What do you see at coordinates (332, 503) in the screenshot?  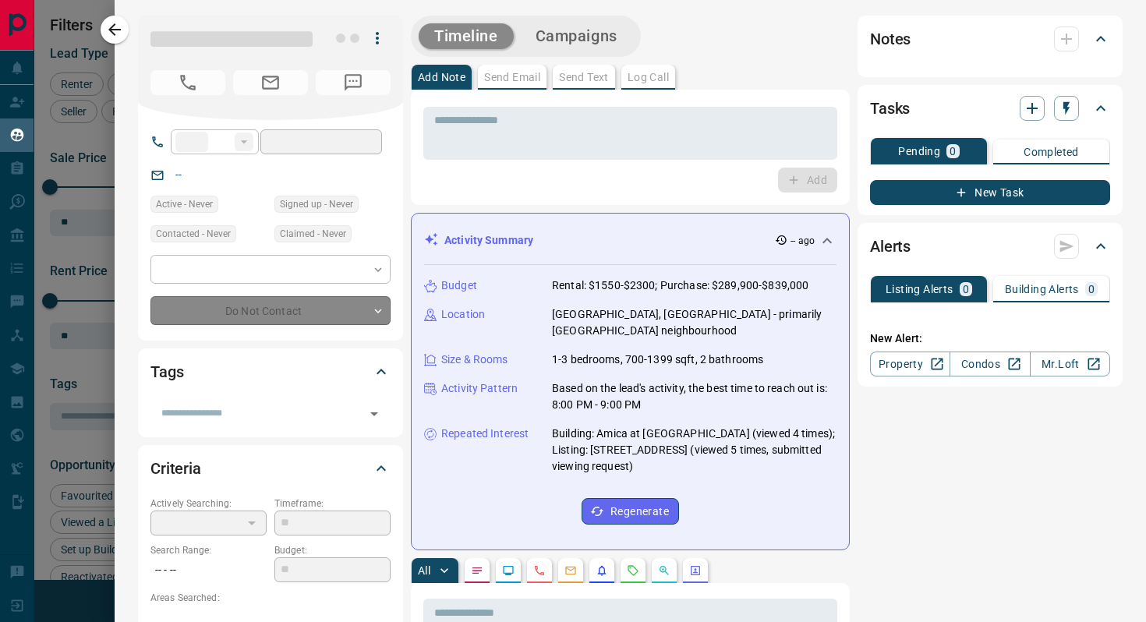 I see `p: Timeframe:` at bounding box center [332, 503].